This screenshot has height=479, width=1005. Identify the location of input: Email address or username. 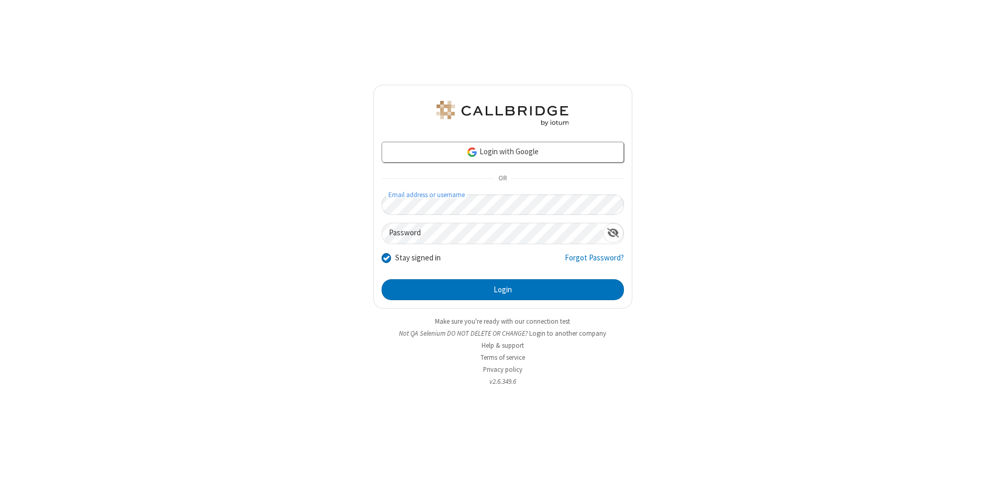
(502, 205).